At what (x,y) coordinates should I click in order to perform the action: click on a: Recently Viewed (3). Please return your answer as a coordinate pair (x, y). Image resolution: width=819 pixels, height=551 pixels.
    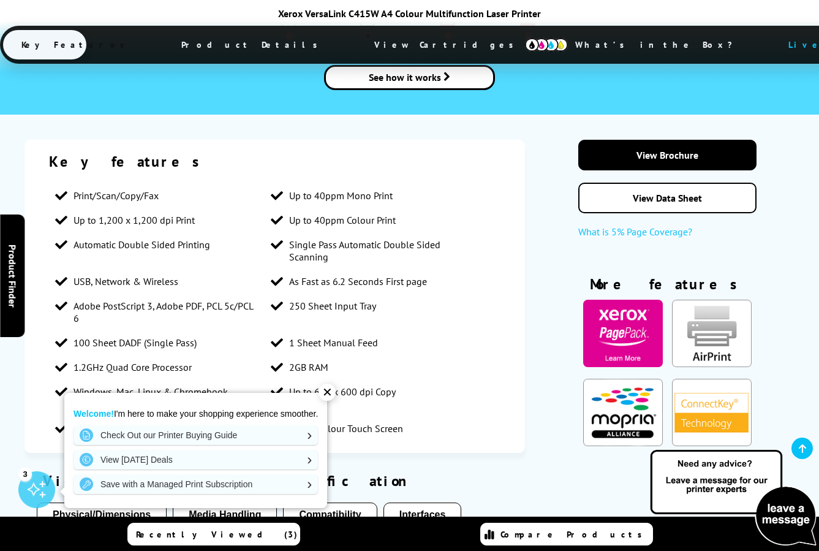
    Looking at the image, I should click on (214, 533).